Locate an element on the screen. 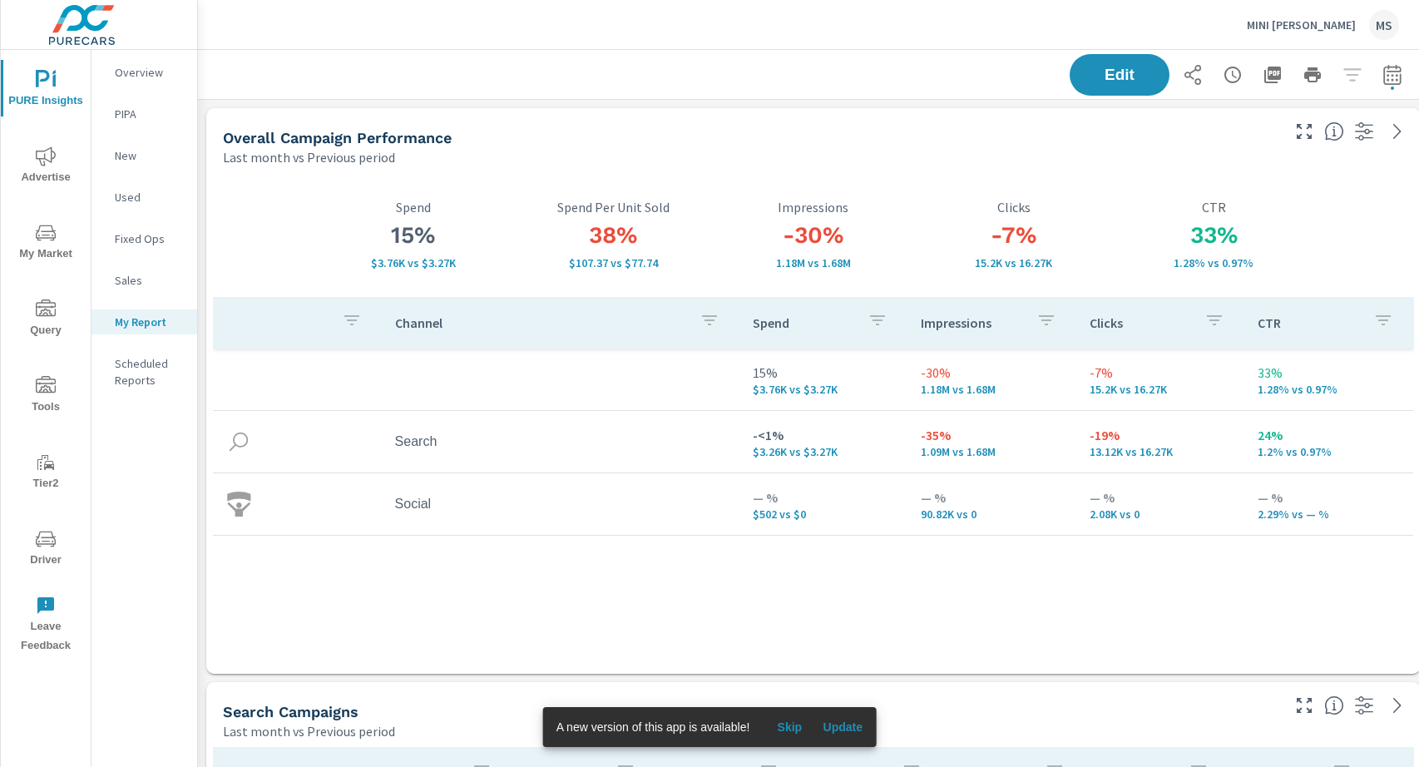 This screenshot has height=767, width=1419. button: Share Report is located at coordinates (1193, 75).